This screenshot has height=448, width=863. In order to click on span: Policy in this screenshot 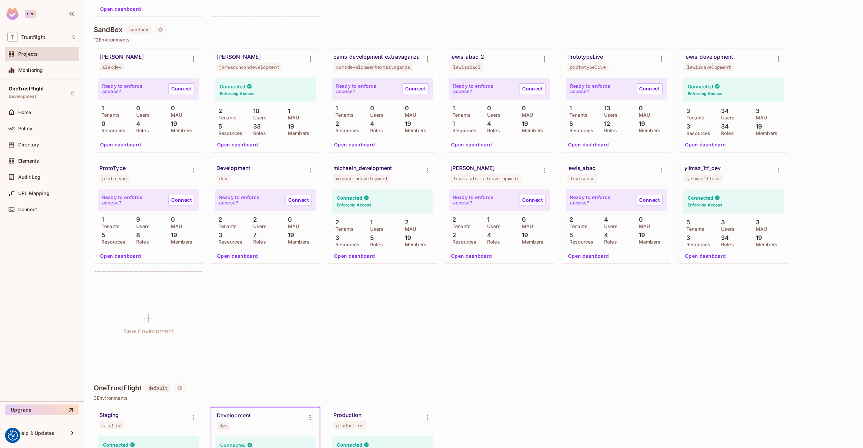, I will do `click(25, 128)`.